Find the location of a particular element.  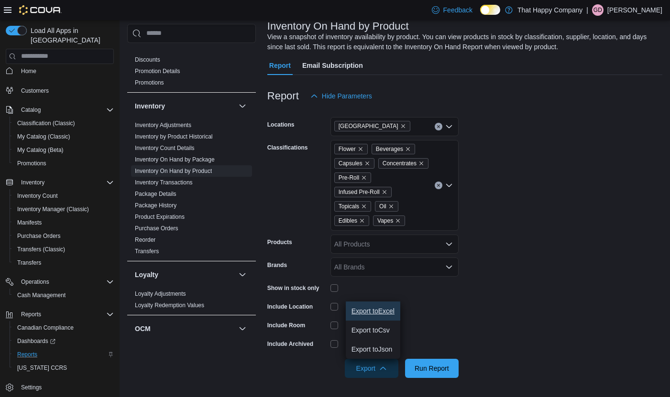

button: Export toCsv is located at coordinates (373, 330).